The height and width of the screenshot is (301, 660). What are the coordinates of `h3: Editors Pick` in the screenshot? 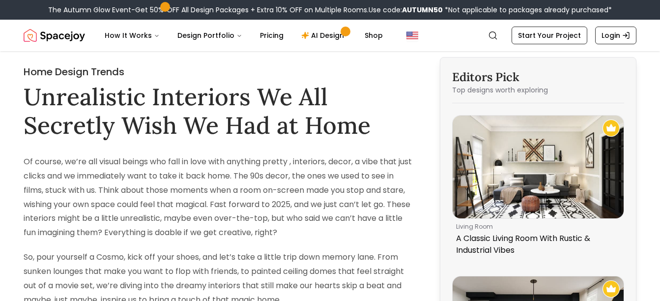 It's located at (538, 77).